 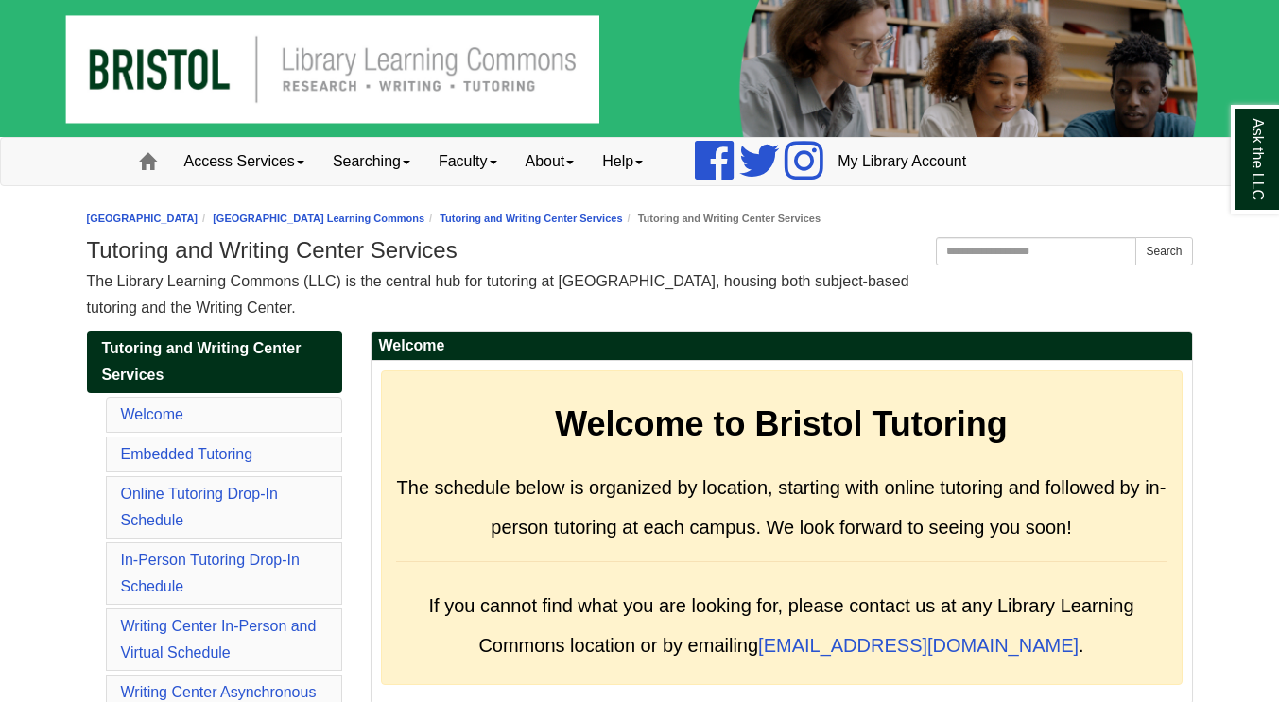 I want to click on nav: breadcrumb, so click(x=640, y=218).